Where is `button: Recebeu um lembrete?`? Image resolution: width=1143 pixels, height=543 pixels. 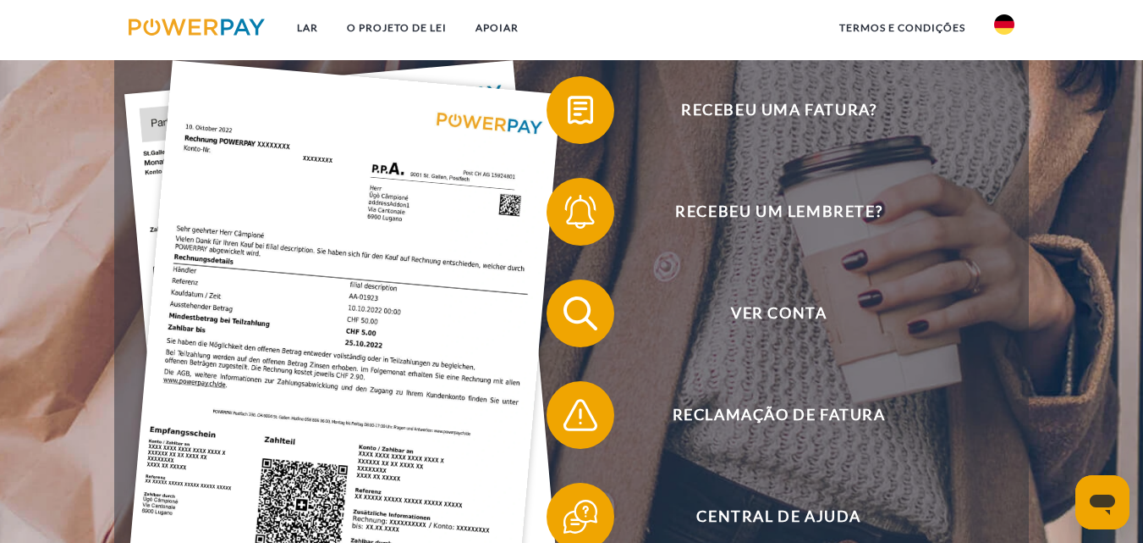
button: Recebeu um lembrete? is located at coordinates (767, 212).